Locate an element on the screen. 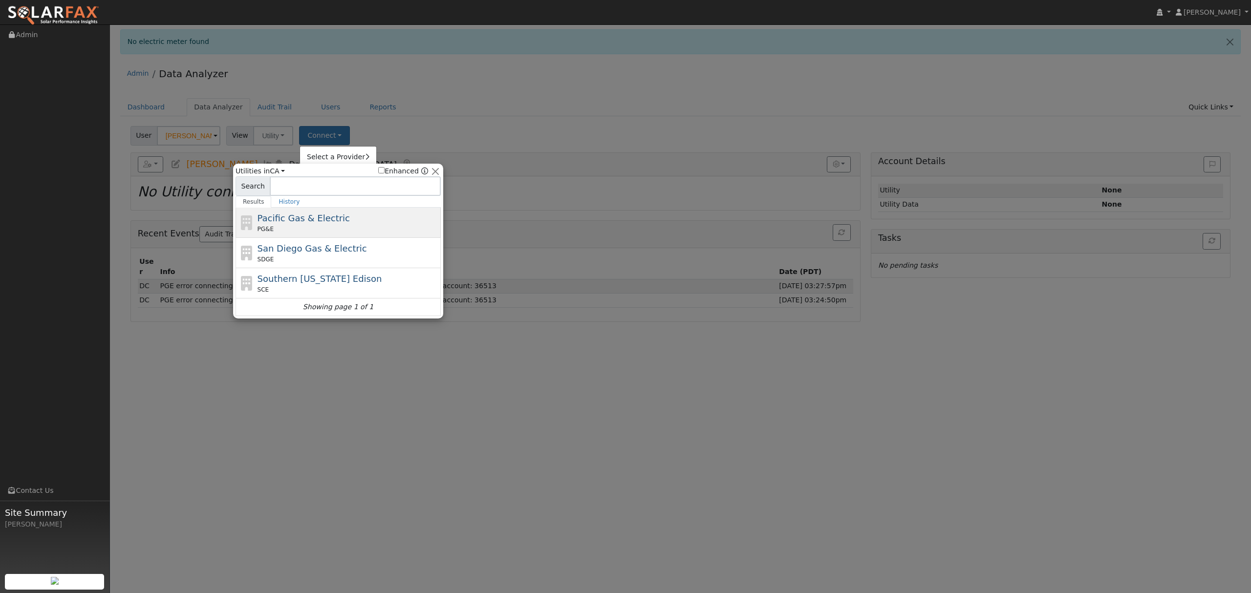 The image size is (1251, 593). span: San Diego Gas & Electric is located at coordinates (312, 248).